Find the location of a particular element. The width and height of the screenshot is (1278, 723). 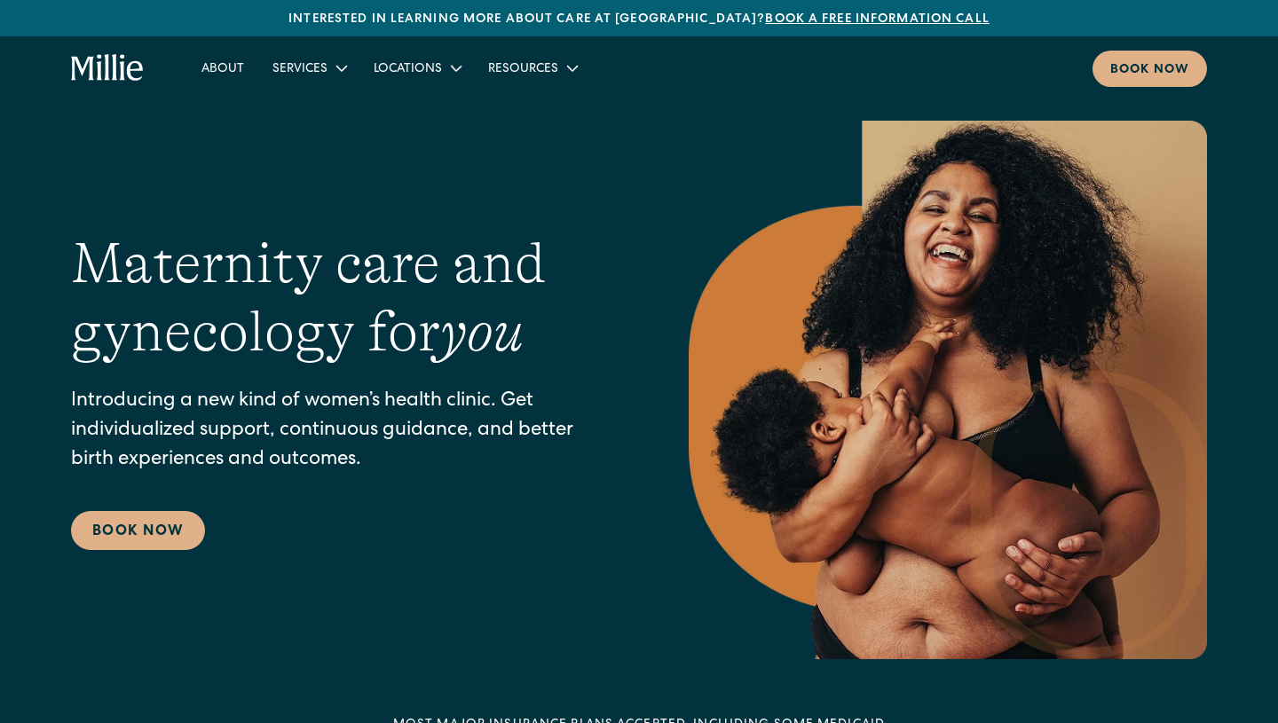

a: home is located at coordinates (107, 68).